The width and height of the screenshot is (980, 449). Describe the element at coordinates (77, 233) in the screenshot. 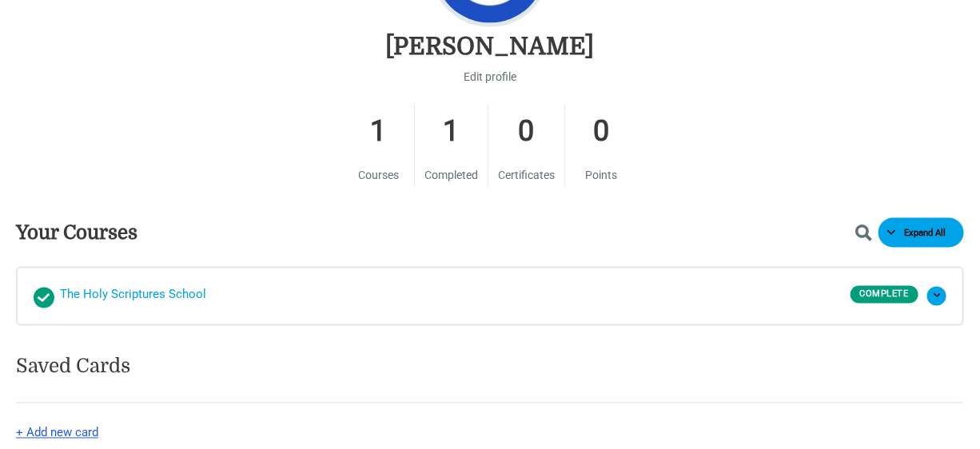

I see `h3: Your Courses` at that location.